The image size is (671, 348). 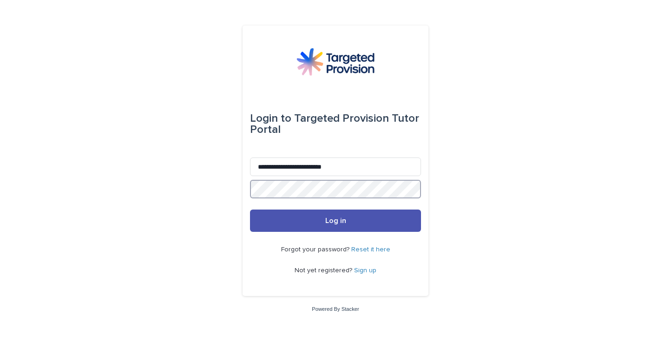 What do you see at coordinates (336, 124) in the screenshot?
I see `div: Targeted Provision Tutor Portal` at bounding box center [336, 124].